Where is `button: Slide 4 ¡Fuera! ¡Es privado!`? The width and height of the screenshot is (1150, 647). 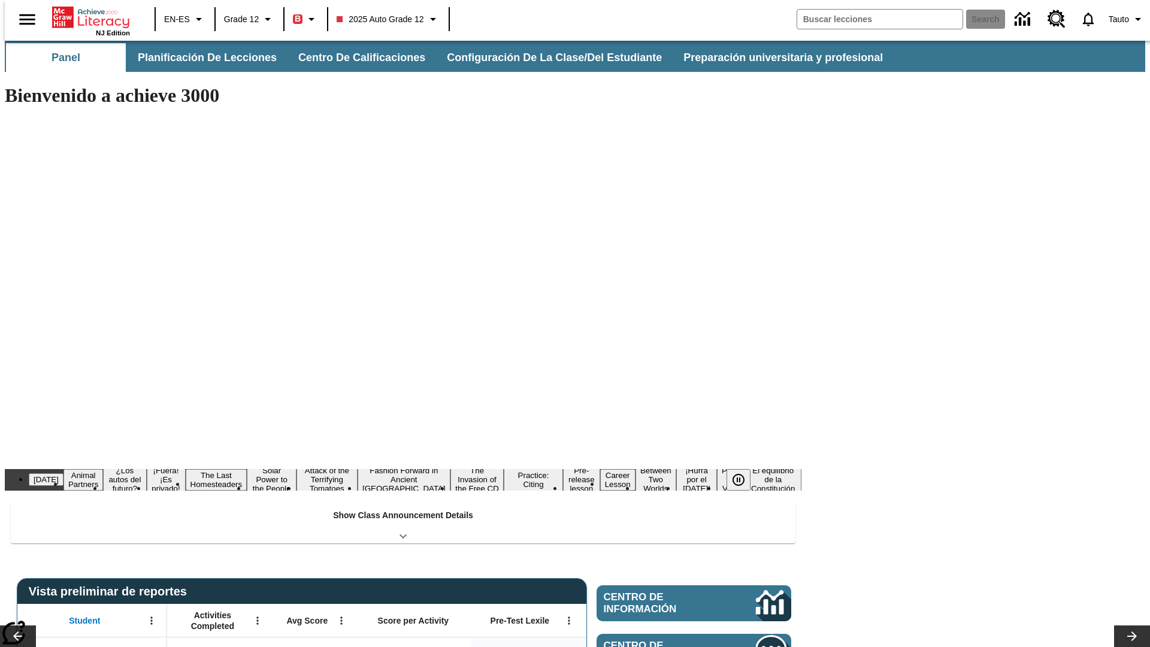 button: Slide 4 ¡Fuera! ¡Es privado! is located at coordinates (166, 479).